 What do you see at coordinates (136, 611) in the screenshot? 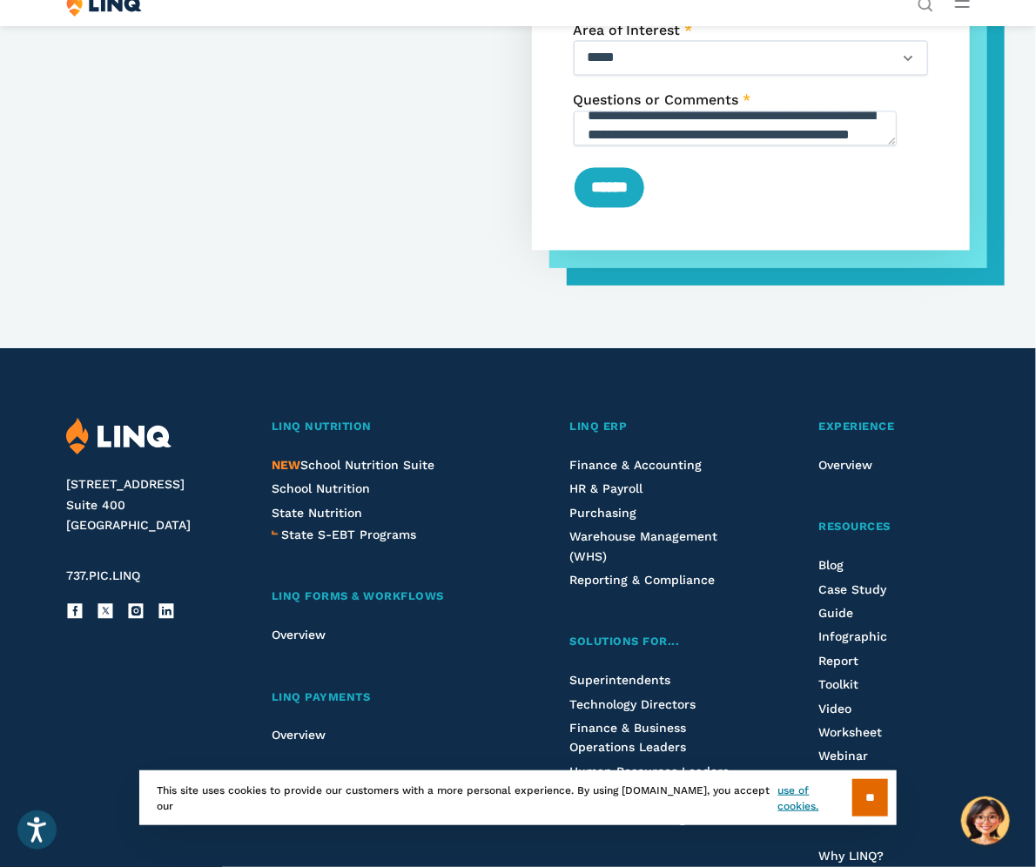
I see `a: Instagram` at bounding box center [136, 611].